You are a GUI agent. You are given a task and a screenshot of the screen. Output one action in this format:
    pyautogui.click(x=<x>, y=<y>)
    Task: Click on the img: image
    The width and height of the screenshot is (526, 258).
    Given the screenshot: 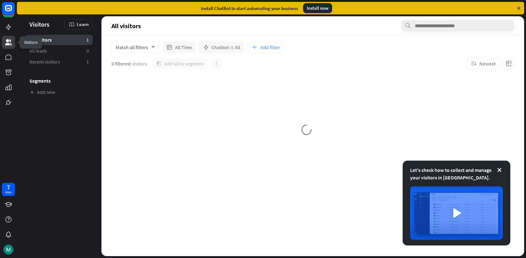 What is the action you would take?
    pyautogui.click(x=456, y=213)
    